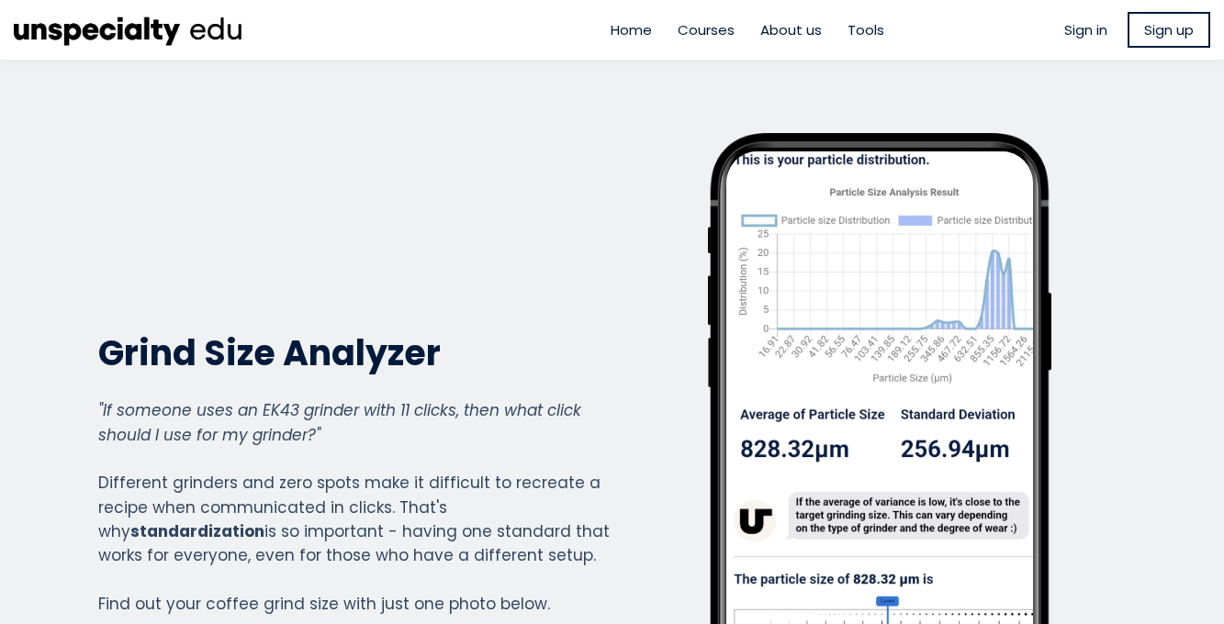  I want to click on div: Different grinders and zero spots make it difficult to recreate a recipe when communicated in cli..., so click(354, 507).